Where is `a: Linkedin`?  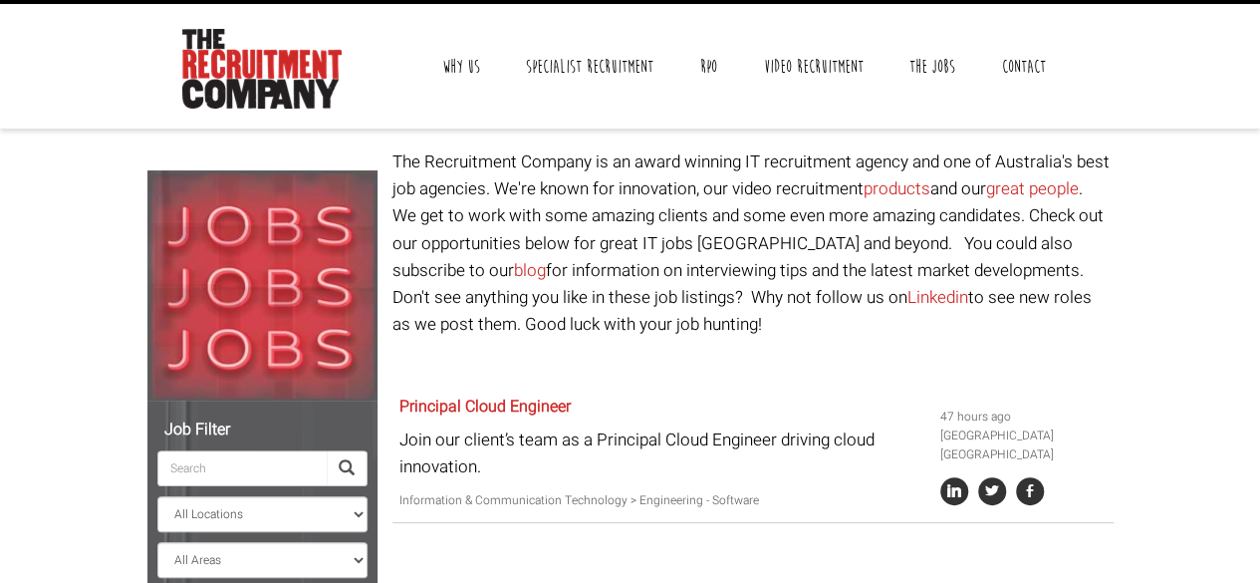 a: Linkedin is located at coordinates (938, 297).